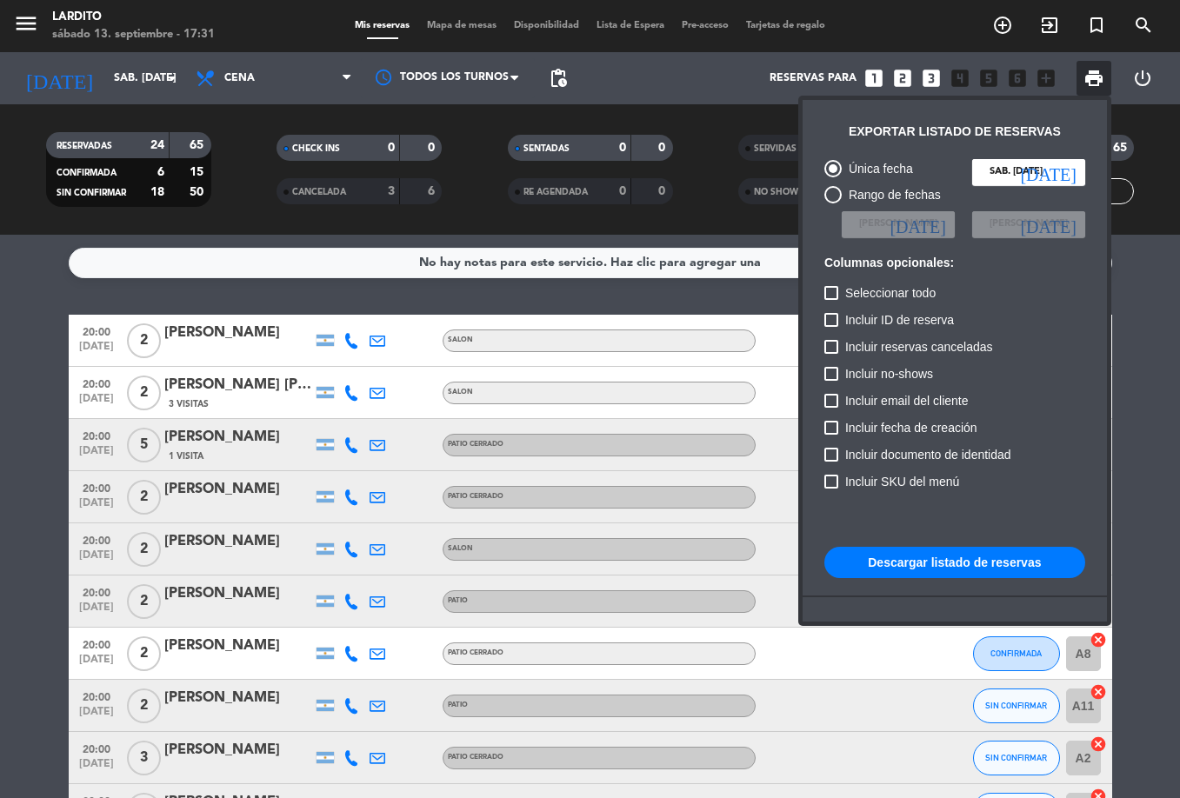 This screenshot has height=798, width=1180. Describe the element at coordinates (955, 563) in the screenshot. I see `button: Descargar listado de reservas` at that location.